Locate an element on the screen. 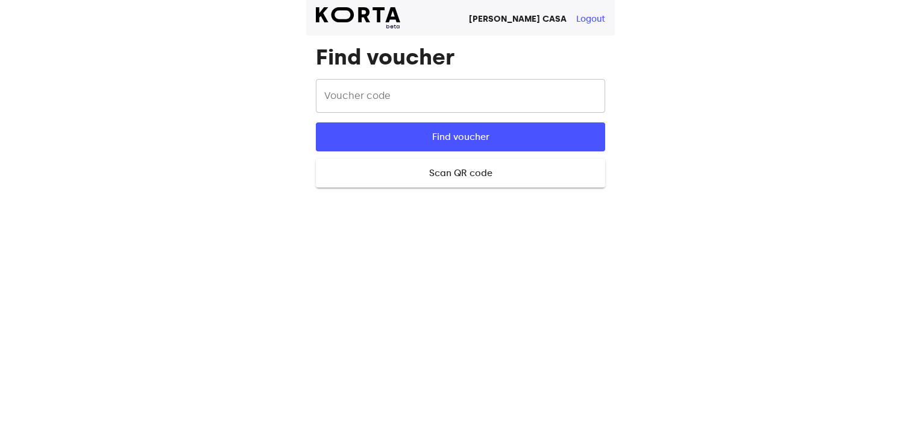 This screenshot has height=427, width=921. button: Logout is located at coordinates (590, 19).